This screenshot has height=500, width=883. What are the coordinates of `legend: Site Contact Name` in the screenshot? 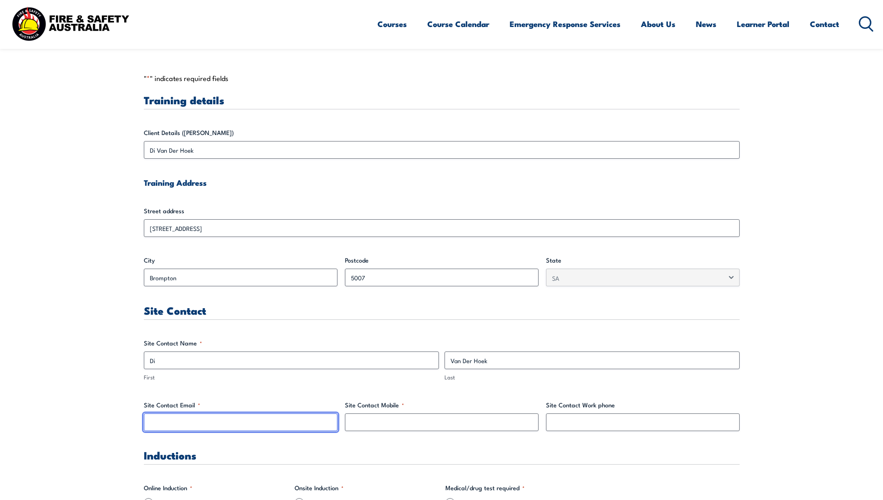 It's located at (173, 343).